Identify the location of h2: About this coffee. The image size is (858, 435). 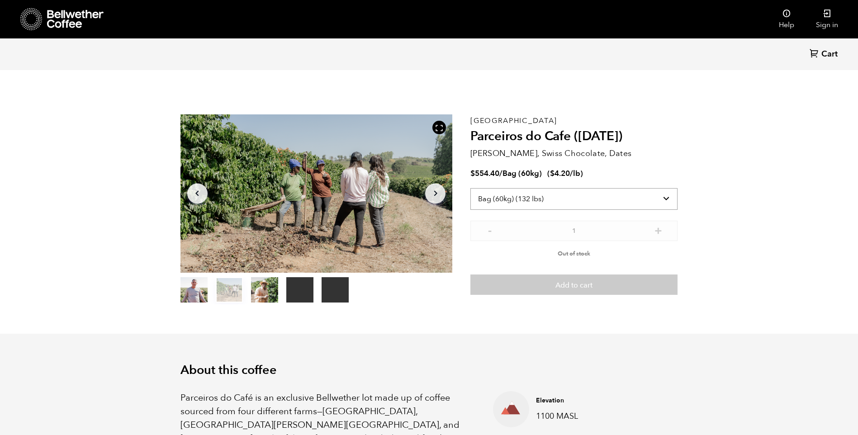
(429, 370).